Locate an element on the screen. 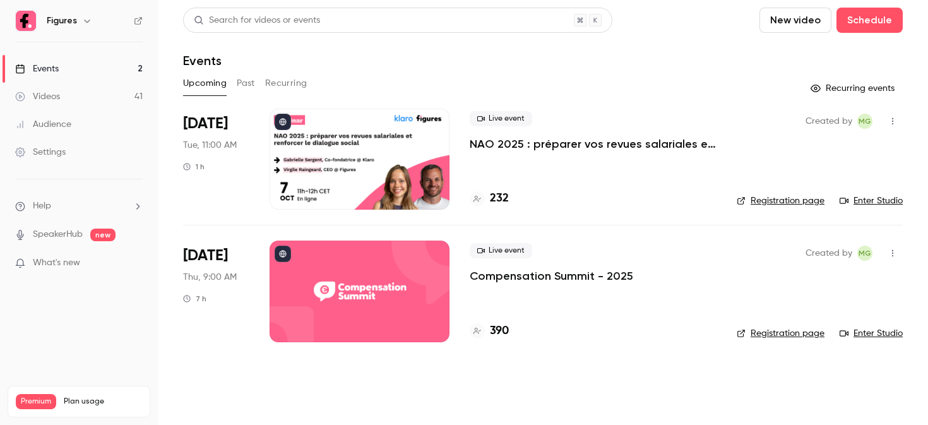 Image resolution: width=928 pixels, height=425 pixels. div: Search for videos or events is located at coordinates (257, 20).